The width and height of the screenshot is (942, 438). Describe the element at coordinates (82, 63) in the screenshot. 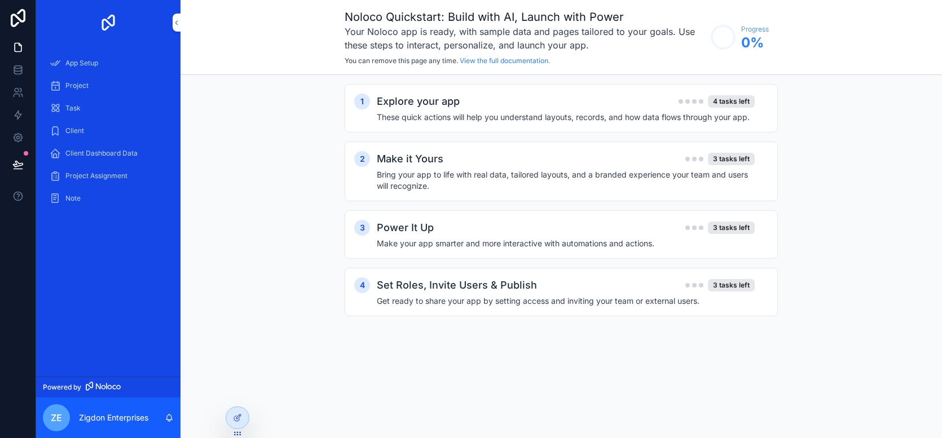

I see `span: App Setup` at that location.